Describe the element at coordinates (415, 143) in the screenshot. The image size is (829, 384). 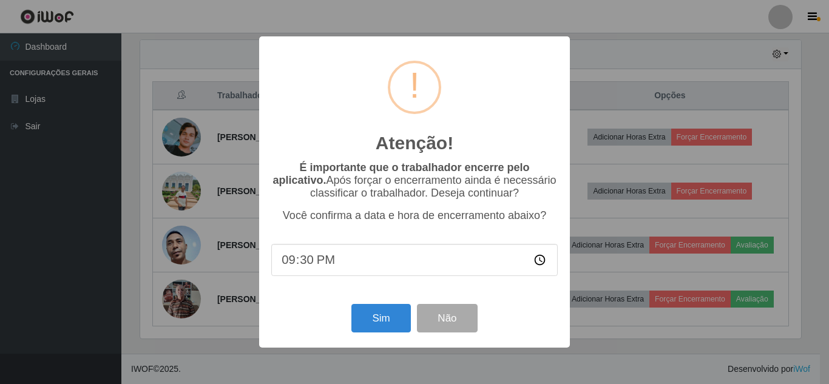
I see `h2: Atenção!` at that location.